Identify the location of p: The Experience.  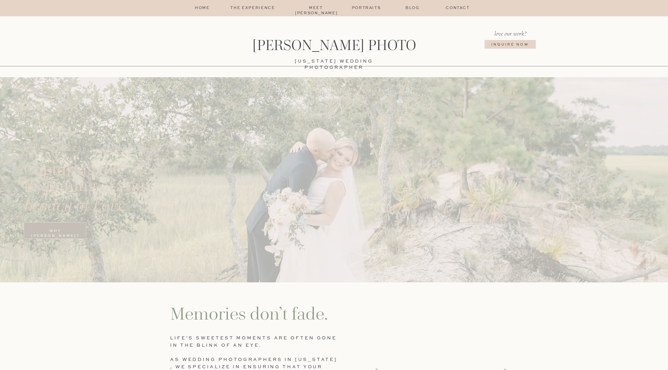
(253, 8).